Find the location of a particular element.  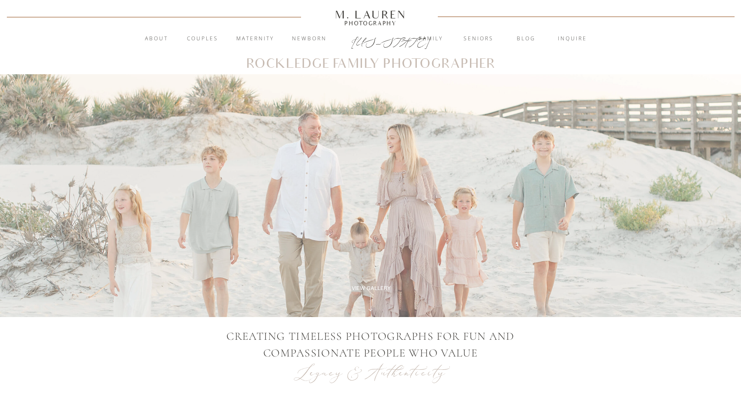

a: M. Lauren is located at coordinates (371, 15).